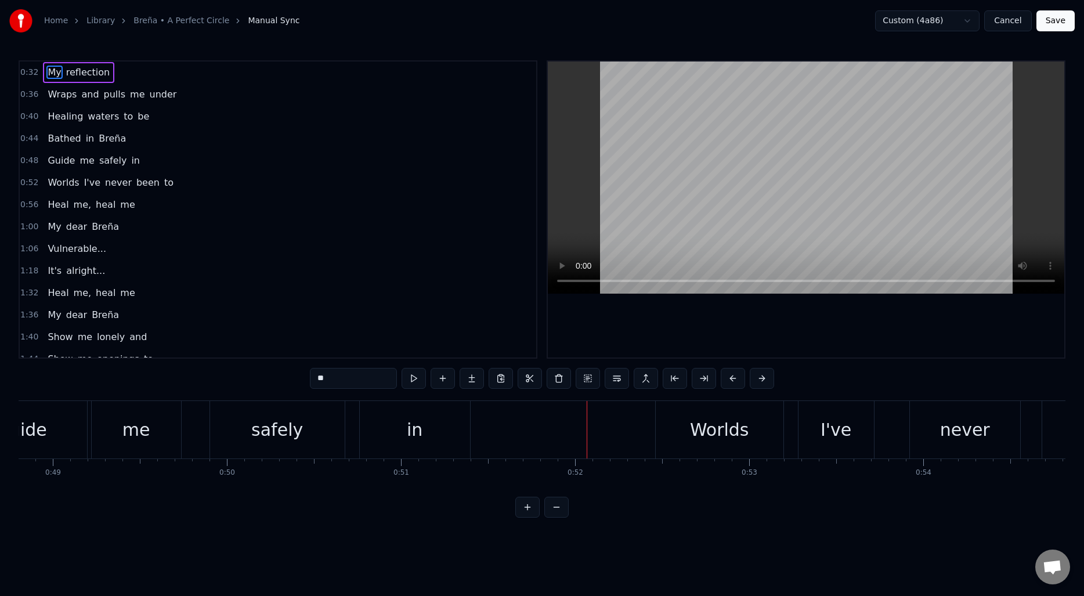 The height and width of the screenshot is (596, 1084). Describe the element at coordinates (100, 21) in the screenshot. I see `a: Library` at that location.